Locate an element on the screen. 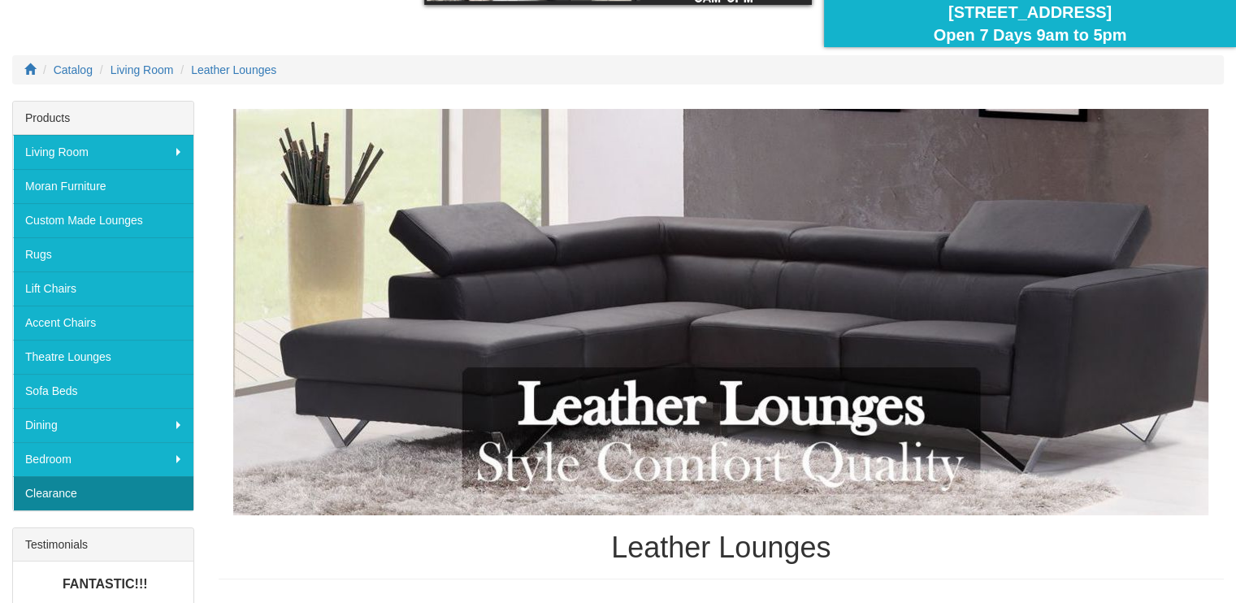 This screenshot has height=603, width=1236. span: Catalog is located at coordinates (73, 70).